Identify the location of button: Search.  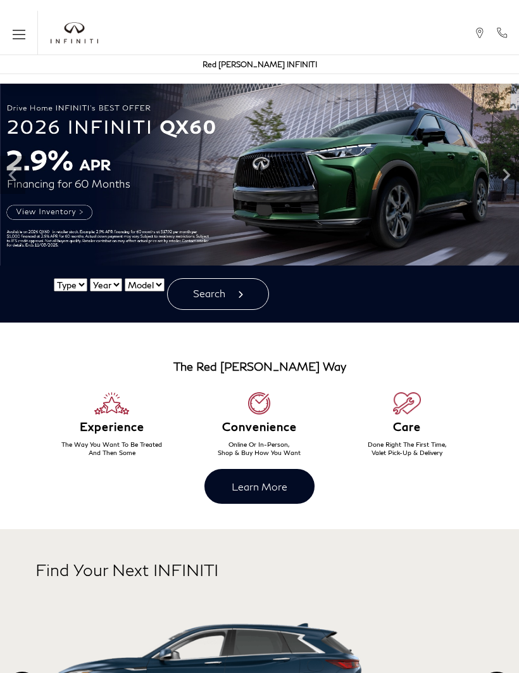
(218, 294).